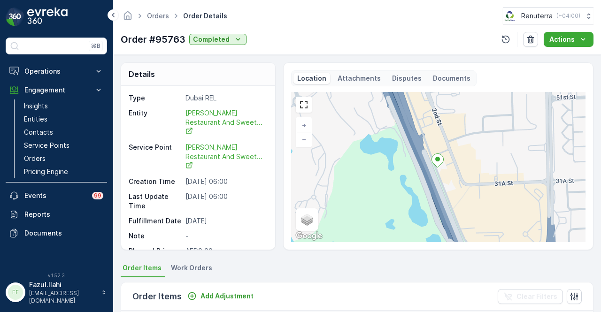  I want to click on p: Completed, so click(211, 39).